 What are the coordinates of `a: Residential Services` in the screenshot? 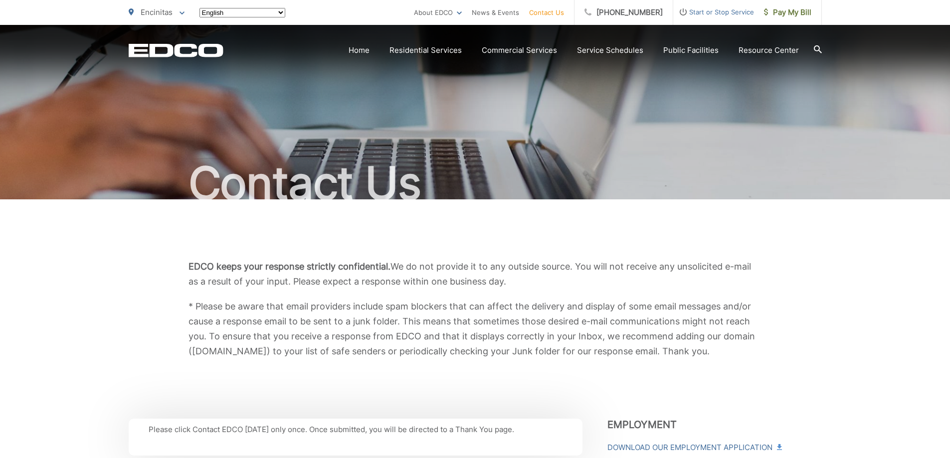 It's located at (425, 50).